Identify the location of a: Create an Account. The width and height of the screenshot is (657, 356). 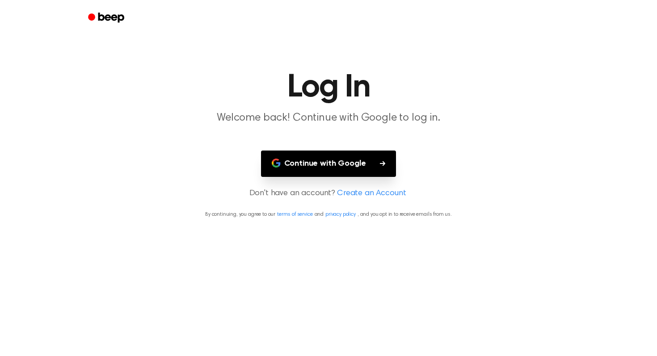
(371, 193).